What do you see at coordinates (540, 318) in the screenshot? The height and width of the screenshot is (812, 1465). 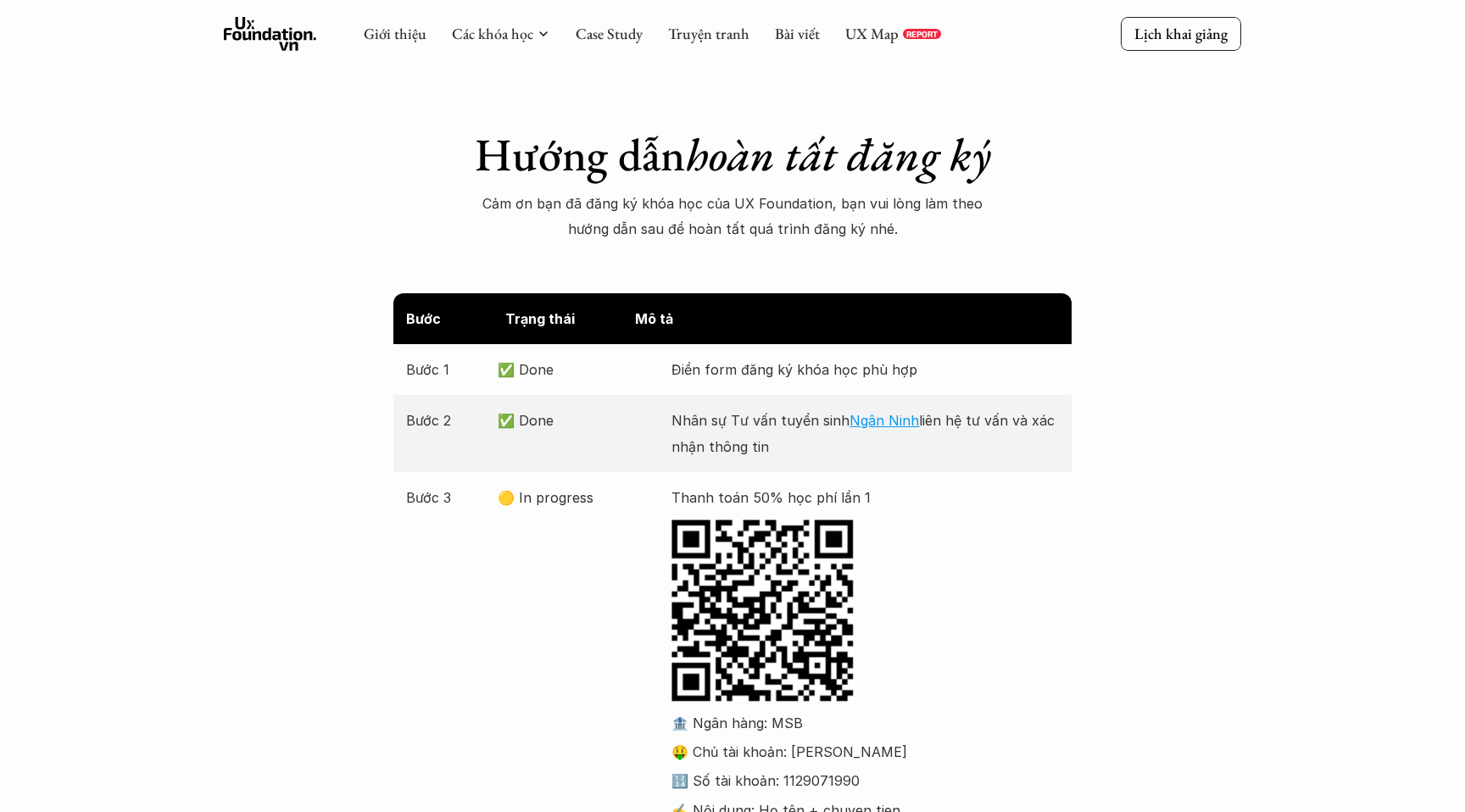 I see `strong: Trạng thái` at bounding box center [540, 318].